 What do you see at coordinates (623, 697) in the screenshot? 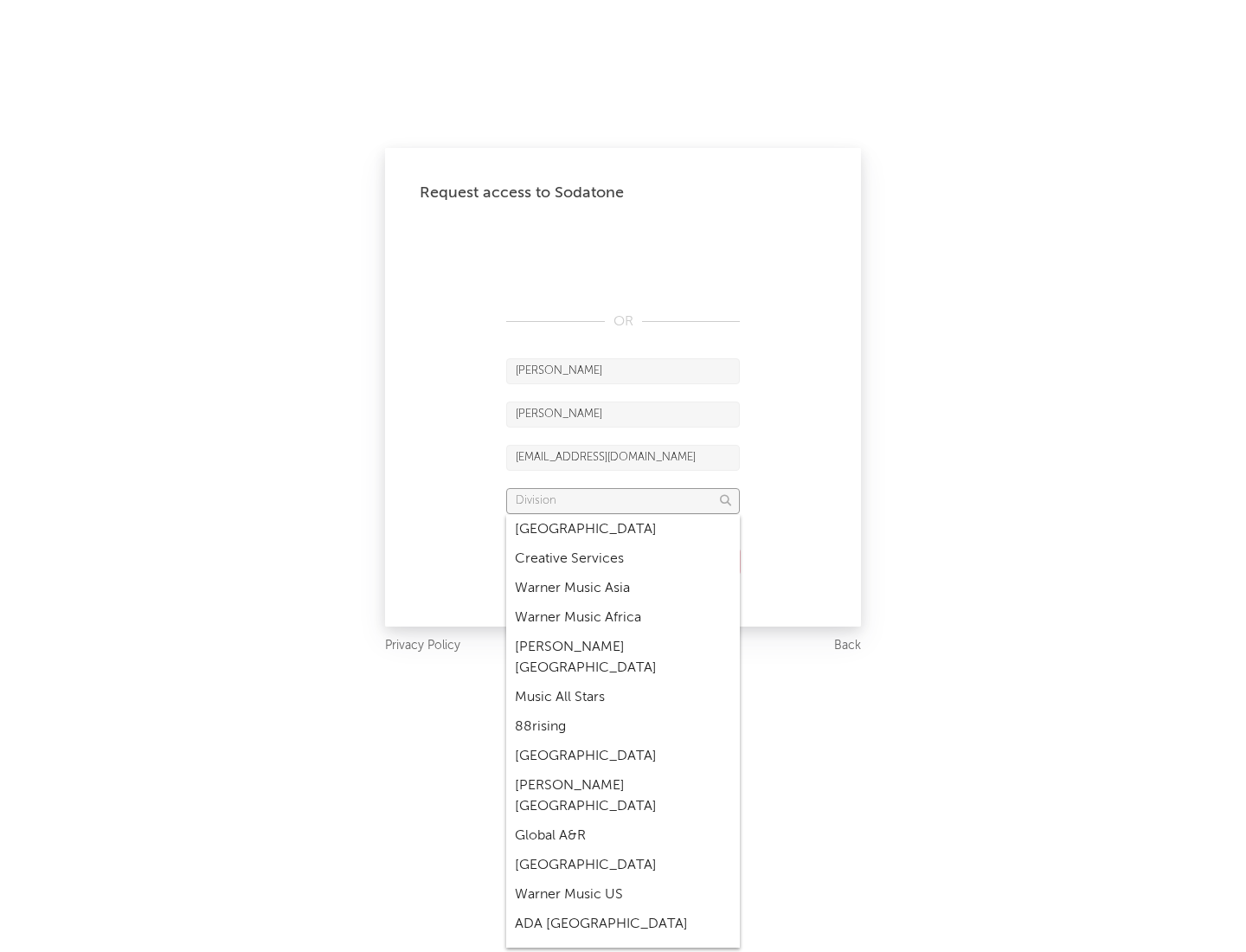
I see `div: Music All Stars` at bounding box center [623, 697].